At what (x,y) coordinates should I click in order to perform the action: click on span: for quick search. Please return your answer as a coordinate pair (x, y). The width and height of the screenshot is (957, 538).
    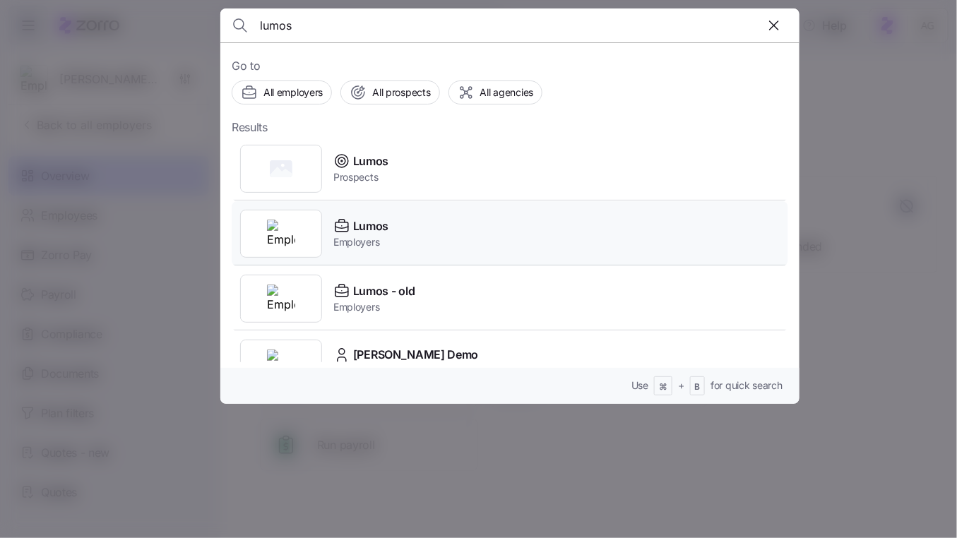
    Looking at the image, I should click on (747, 386).